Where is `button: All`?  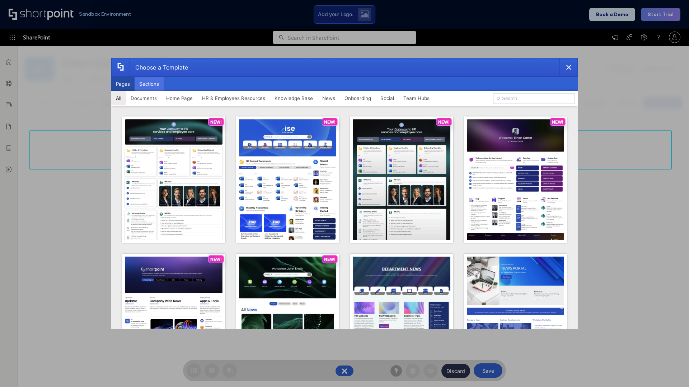 button: All is located at coordinates (118, 98).